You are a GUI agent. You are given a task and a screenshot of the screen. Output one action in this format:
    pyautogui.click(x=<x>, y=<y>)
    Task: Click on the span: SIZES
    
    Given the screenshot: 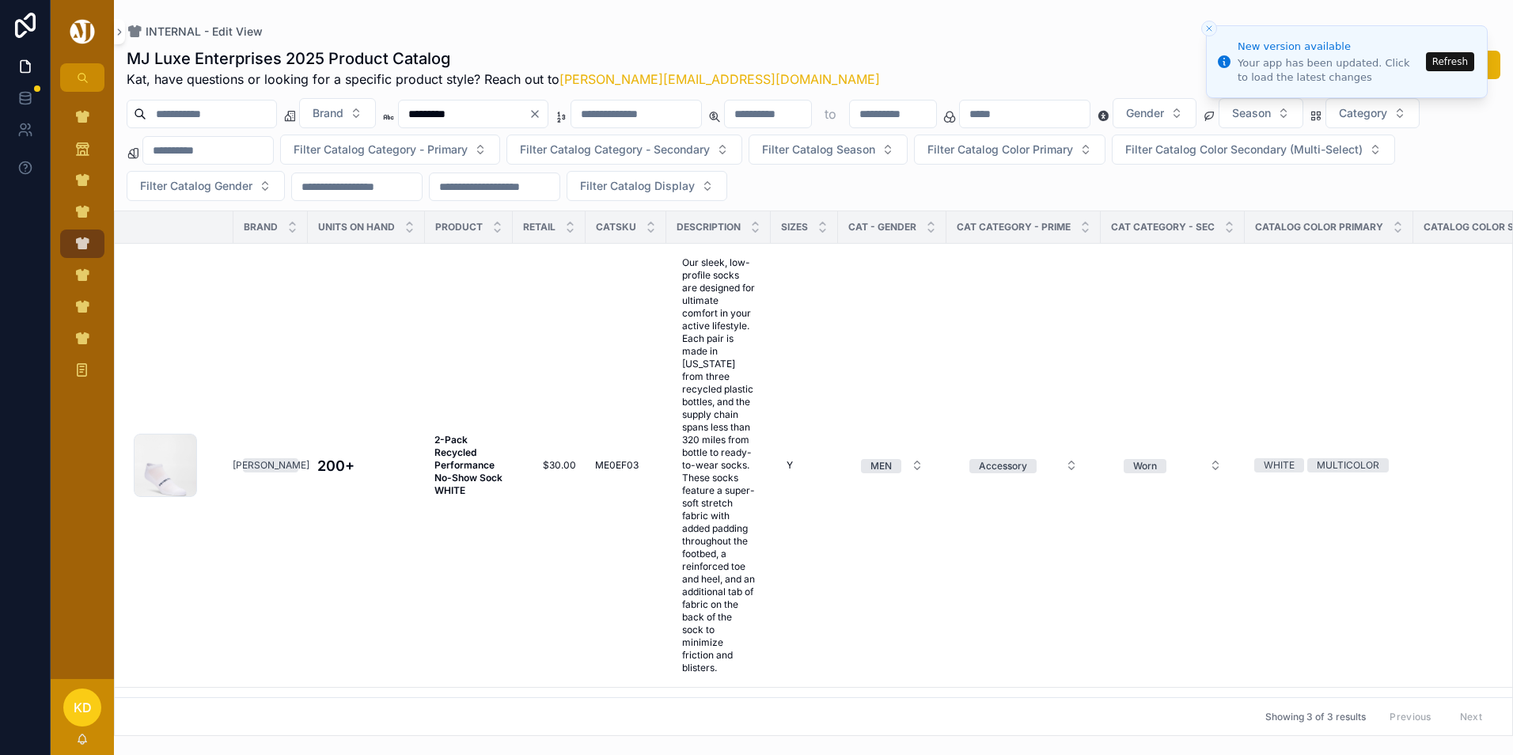 What is the action you would take?
    pyautogui.click(x=795, y=227)
    